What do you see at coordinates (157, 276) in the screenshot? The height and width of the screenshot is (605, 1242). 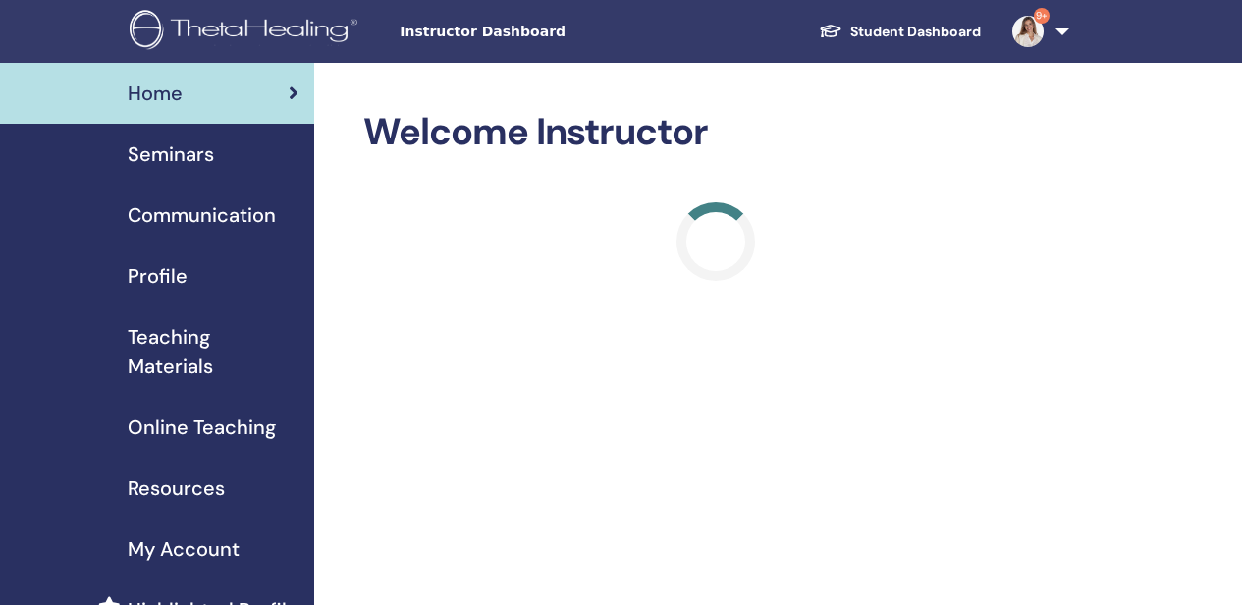 I see `span: Profile` at bounding box center [157, 276].